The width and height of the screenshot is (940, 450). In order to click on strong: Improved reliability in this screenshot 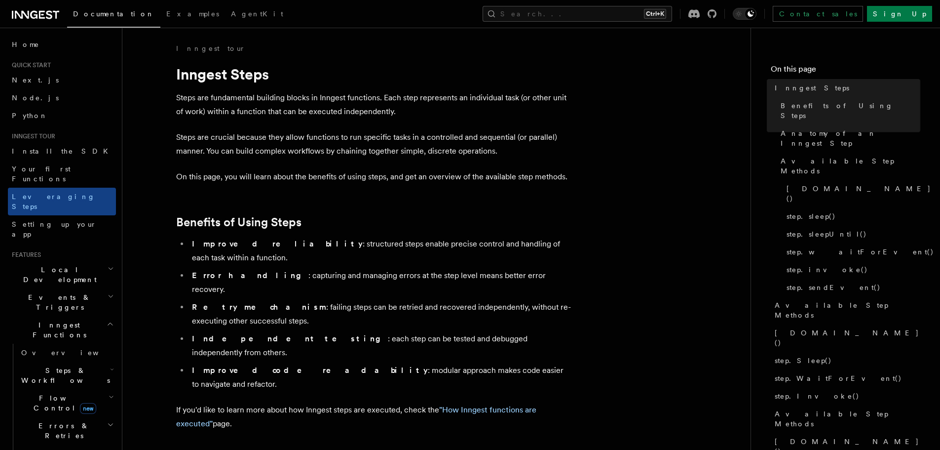, I will do `click(277, 243)`.